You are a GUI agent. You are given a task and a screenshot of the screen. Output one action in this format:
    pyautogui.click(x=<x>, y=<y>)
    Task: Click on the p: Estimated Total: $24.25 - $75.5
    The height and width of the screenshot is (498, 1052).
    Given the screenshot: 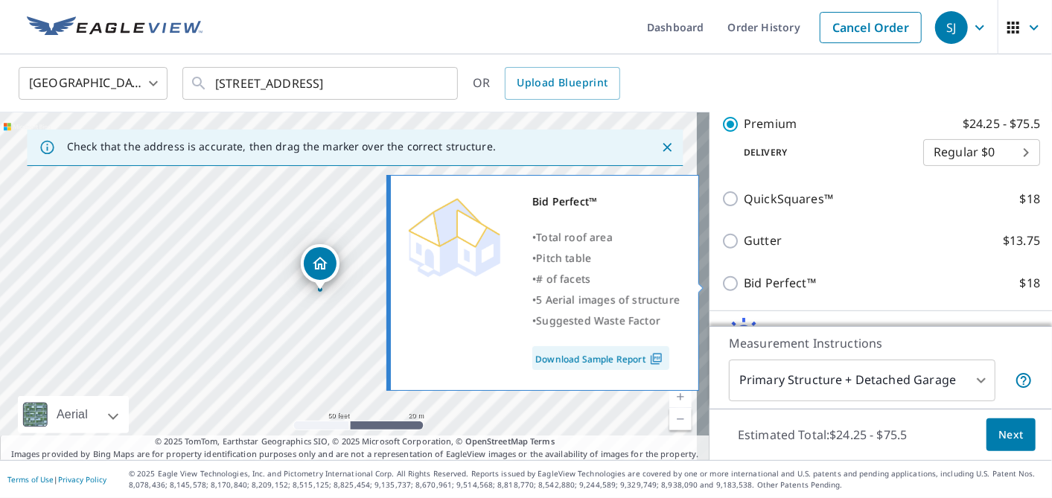 What is the action you would take?
    pyautogui.click(x=823, y=435)
    